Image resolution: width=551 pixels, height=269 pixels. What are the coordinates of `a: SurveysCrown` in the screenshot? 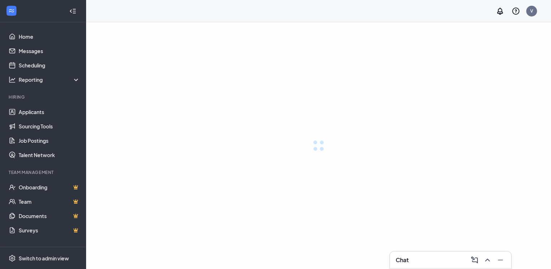 It's located at (49, 230).